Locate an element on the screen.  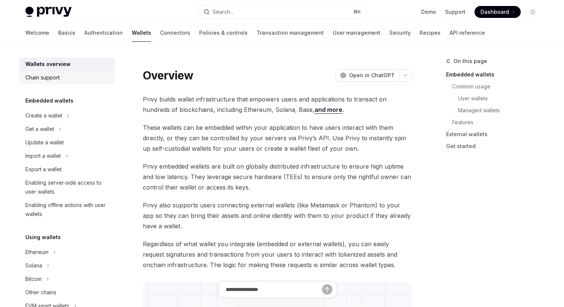
div: Enabling offline actions with user wallets is located at coordinates (68, 210).